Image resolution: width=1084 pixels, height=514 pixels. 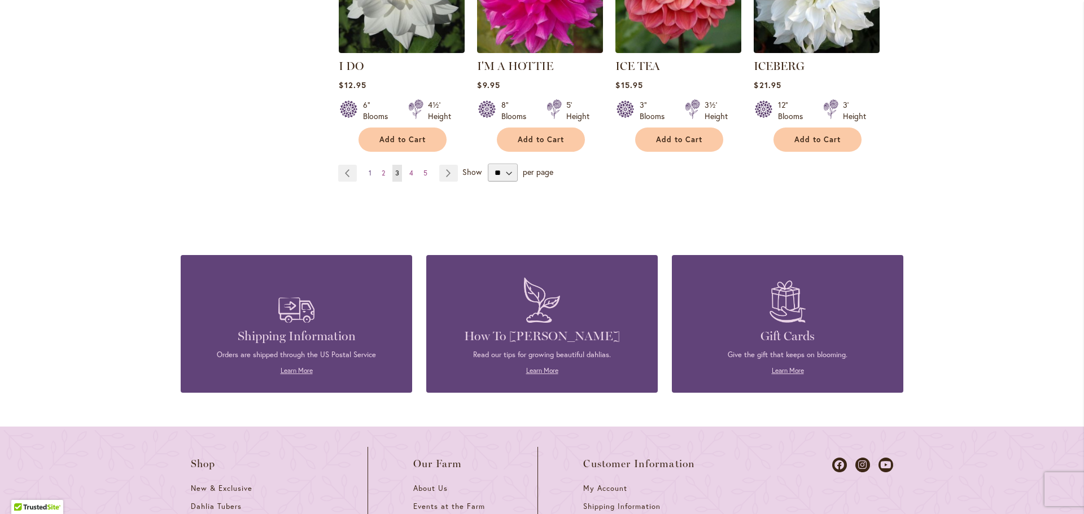 I want to click on a: Dahlias on Youtube, so click(x=886, y=465).